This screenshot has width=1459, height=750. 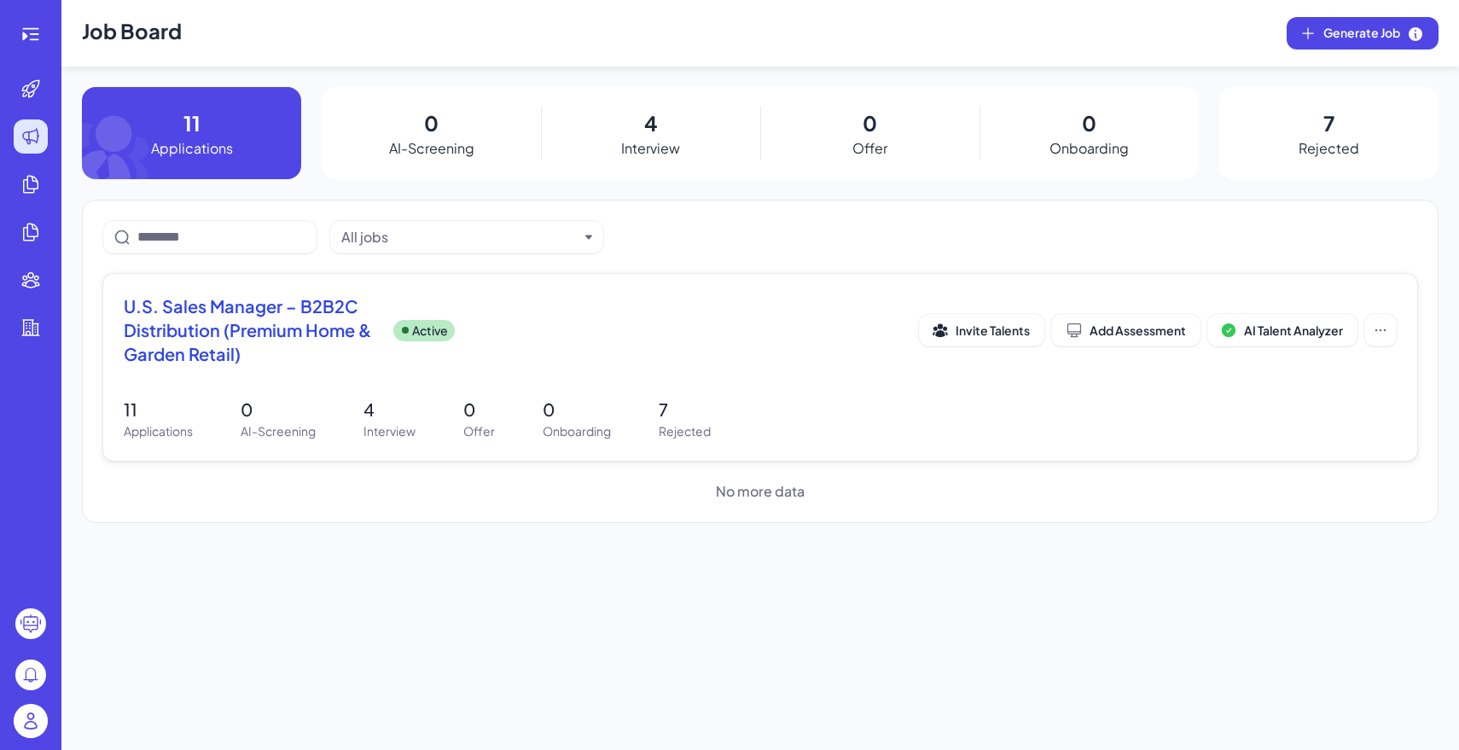 I want to click on div: All jobs, so click(x=364, y=237).